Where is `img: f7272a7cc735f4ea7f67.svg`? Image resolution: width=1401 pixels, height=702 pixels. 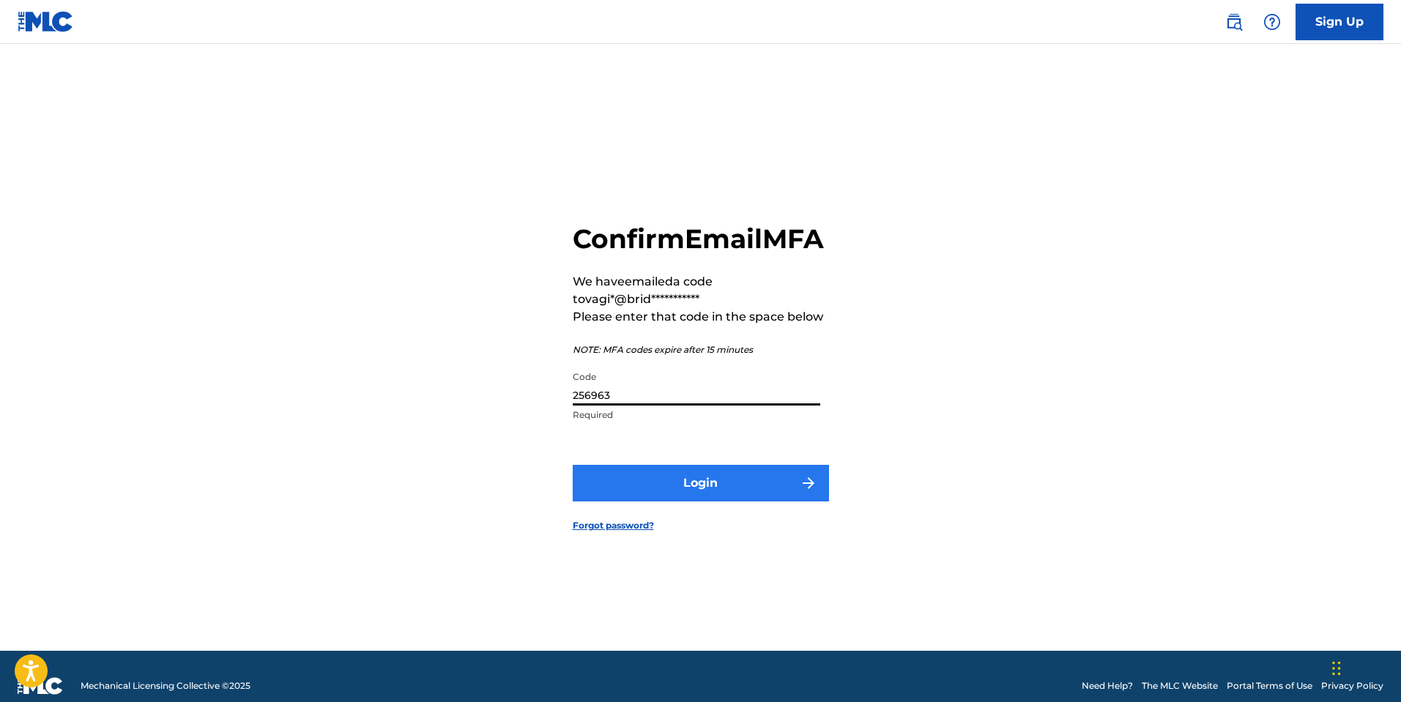
img: f7272a7cc735f4ea7f67.svg is located at coordinates (808, 483).